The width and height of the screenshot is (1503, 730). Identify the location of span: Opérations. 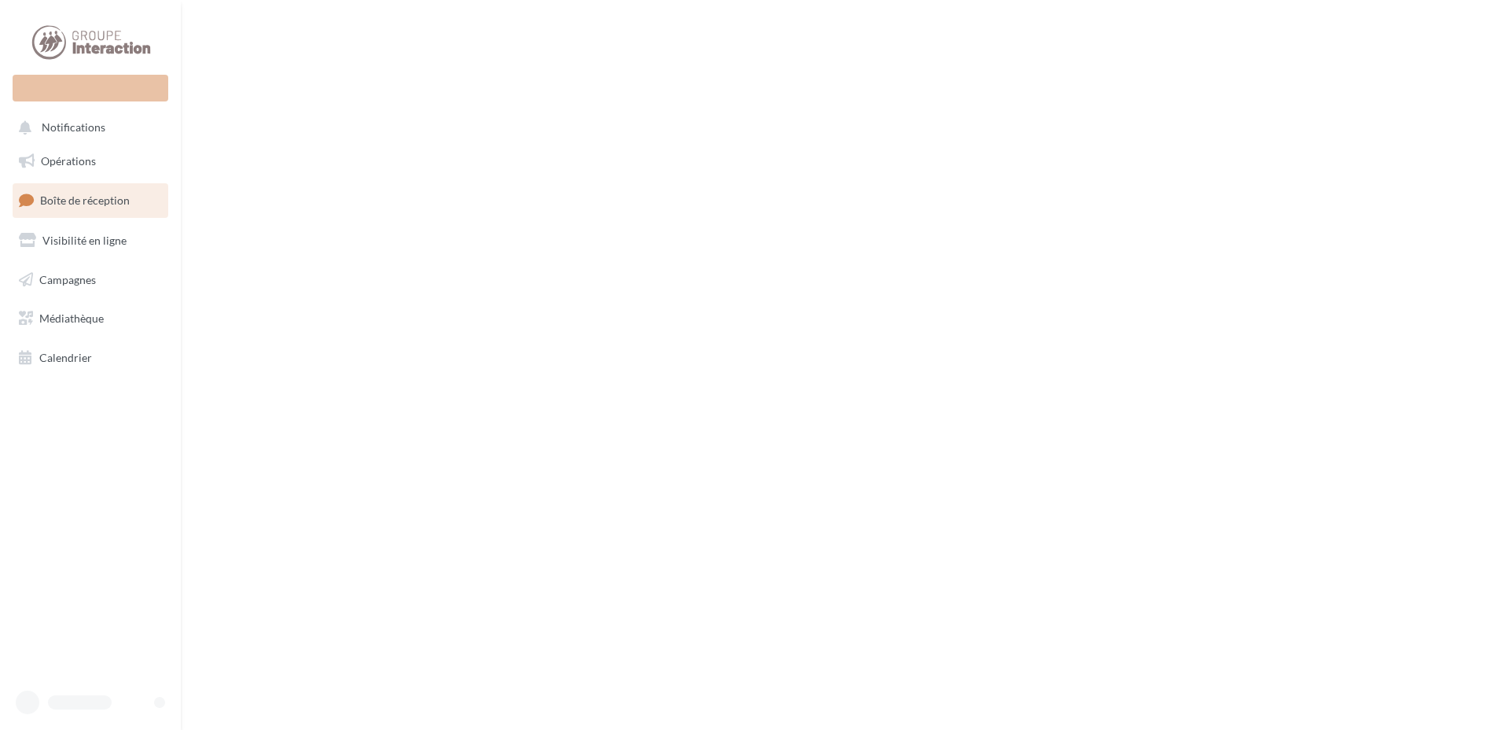
(68, 160).